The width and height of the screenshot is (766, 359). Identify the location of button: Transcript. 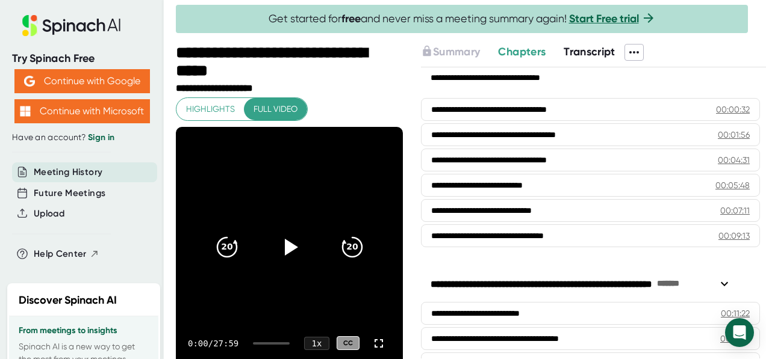
(589, 52).